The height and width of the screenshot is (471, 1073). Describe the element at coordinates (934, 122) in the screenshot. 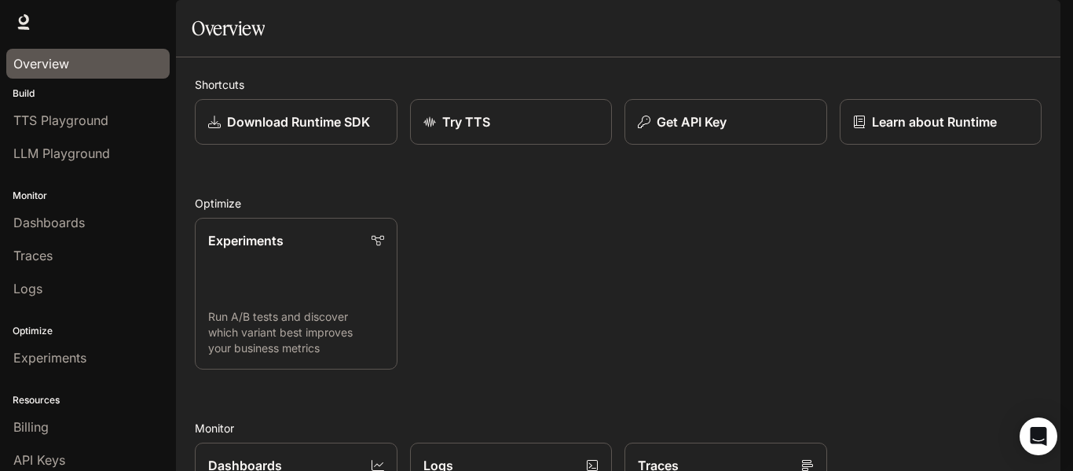

I see `p: Learn about Runtime` at that location.